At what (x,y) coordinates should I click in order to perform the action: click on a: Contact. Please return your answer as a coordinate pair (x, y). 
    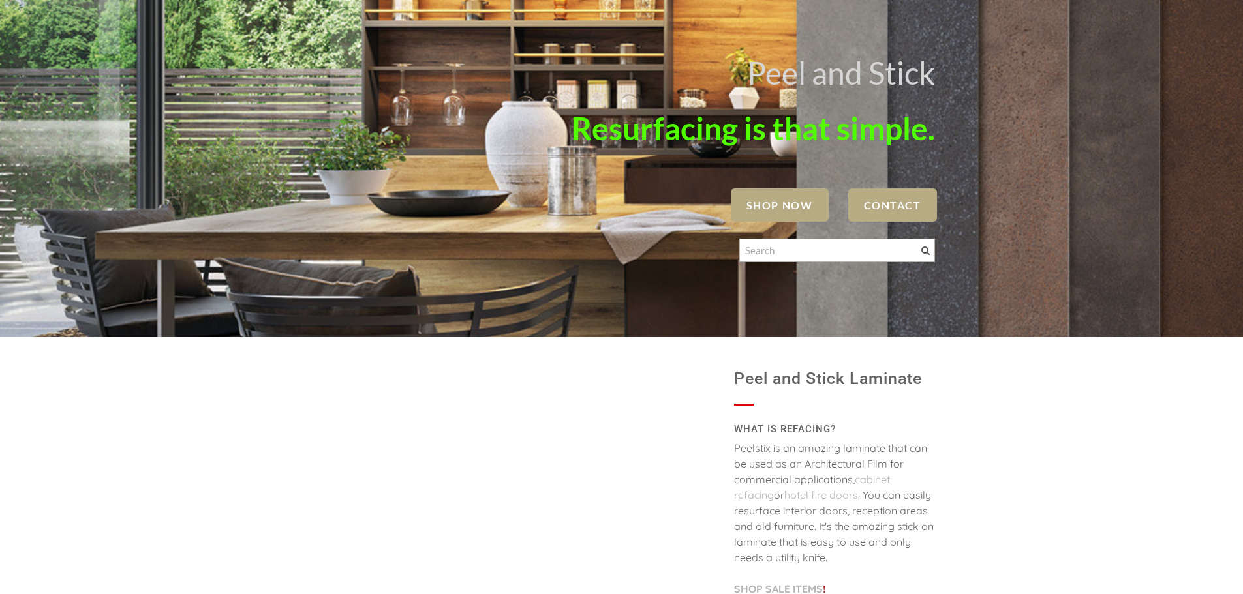
    Looking at the image, I should click on (893, 205).